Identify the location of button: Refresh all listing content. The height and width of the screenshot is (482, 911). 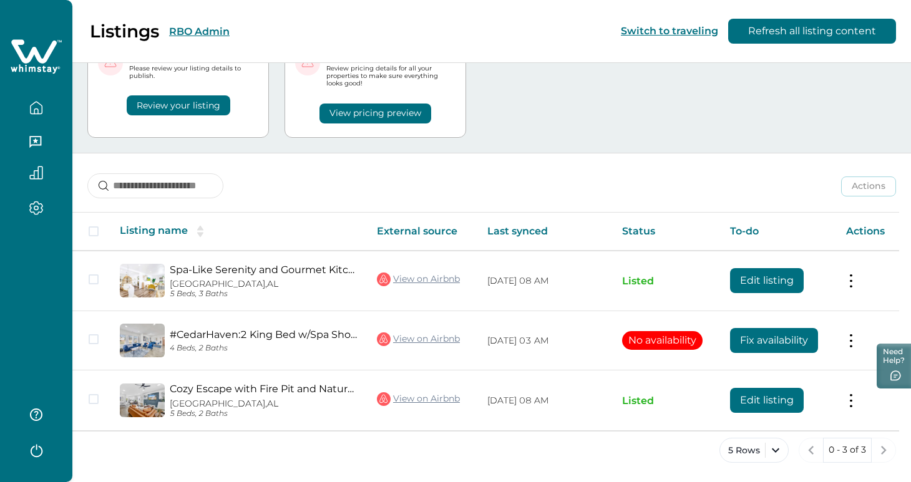
(811, 31).